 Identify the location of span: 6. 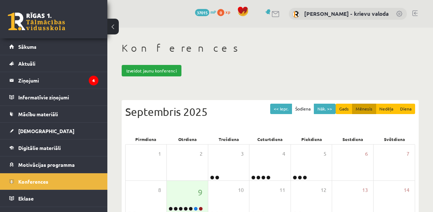
(367, 154).